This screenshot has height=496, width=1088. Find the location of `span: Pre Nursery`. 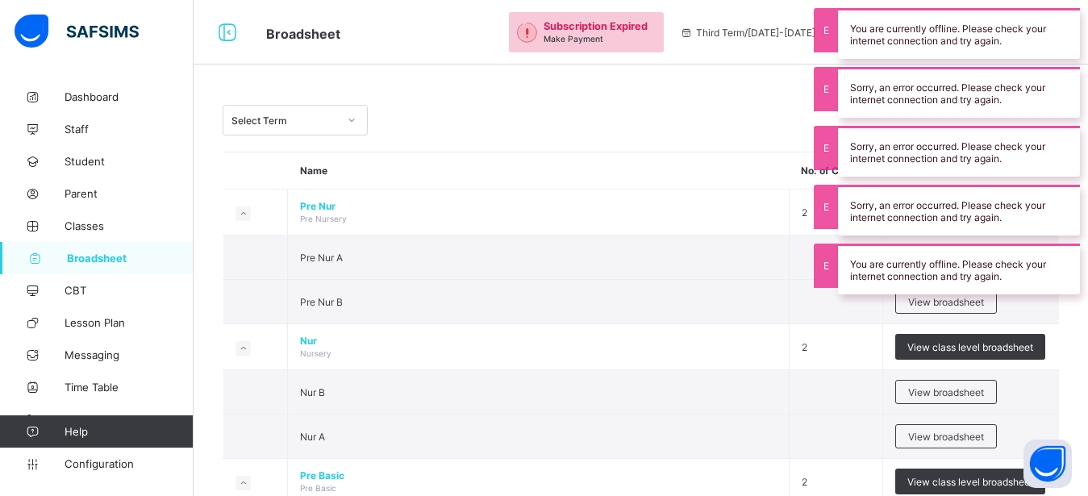

span: Pre Nursery is located at coordinates (323, 219).